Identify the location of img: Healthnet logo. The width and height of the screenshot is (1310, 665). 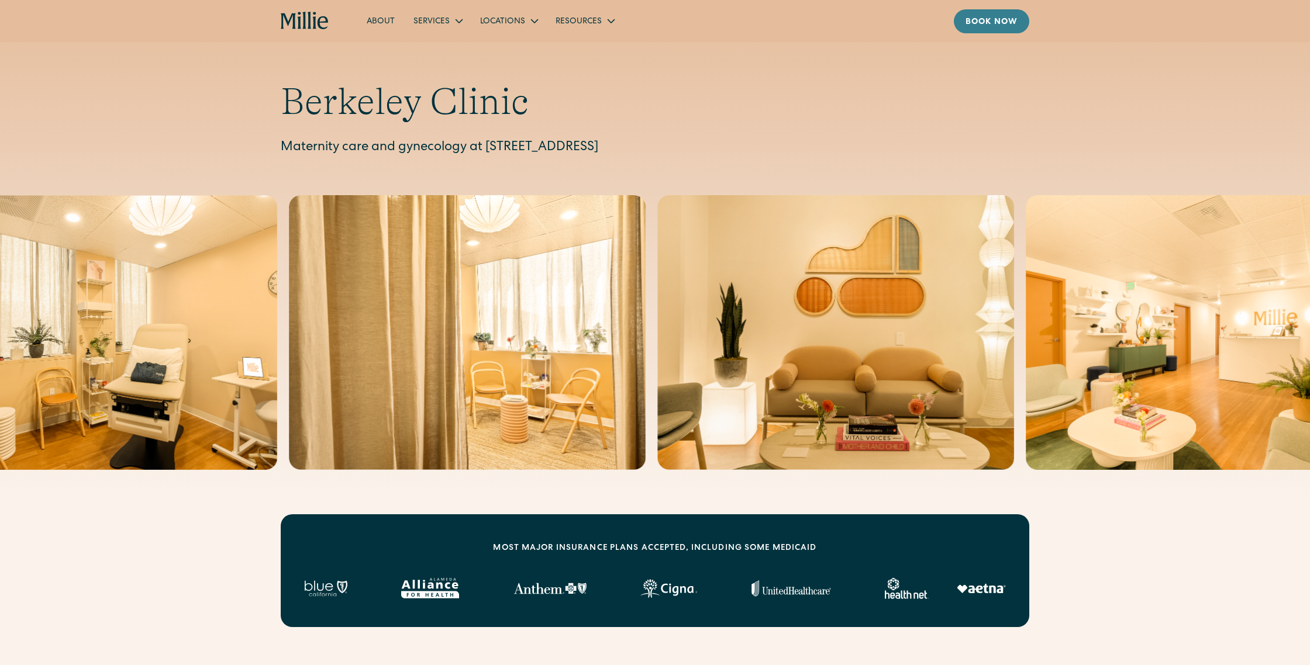
(906, 589).